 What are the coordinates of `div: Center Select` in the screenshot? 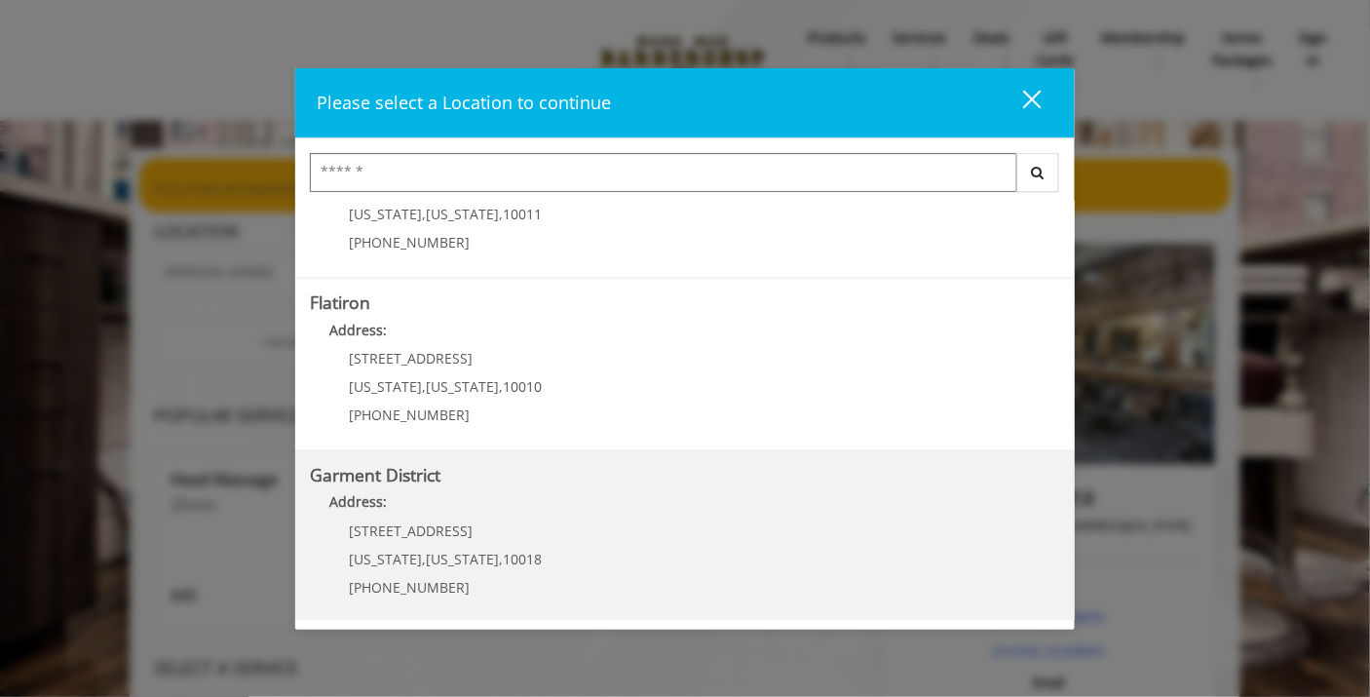 It's located at (685, 177).